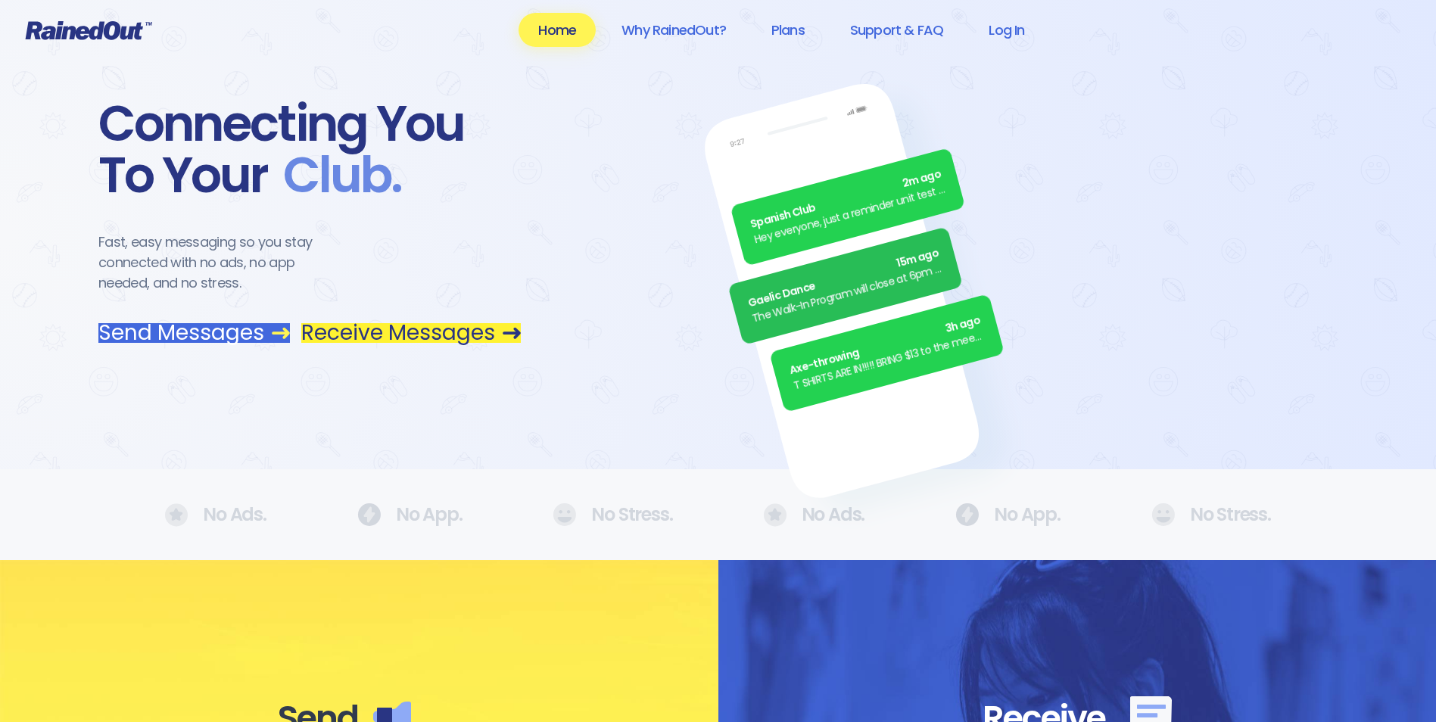 The width and height of the screenshot is (1436, 722). Describe the element at coordinates (845, 200) in the screenshot. I see `div: Spanish Club` at that location.